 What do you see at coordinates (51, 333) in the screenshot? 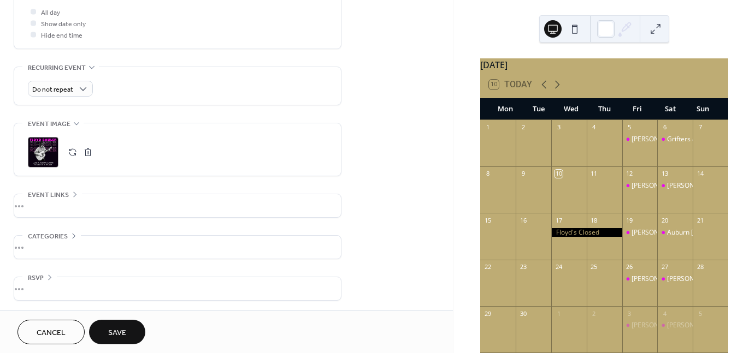
I see `span: Cancel` at bounding box center [51, 333].